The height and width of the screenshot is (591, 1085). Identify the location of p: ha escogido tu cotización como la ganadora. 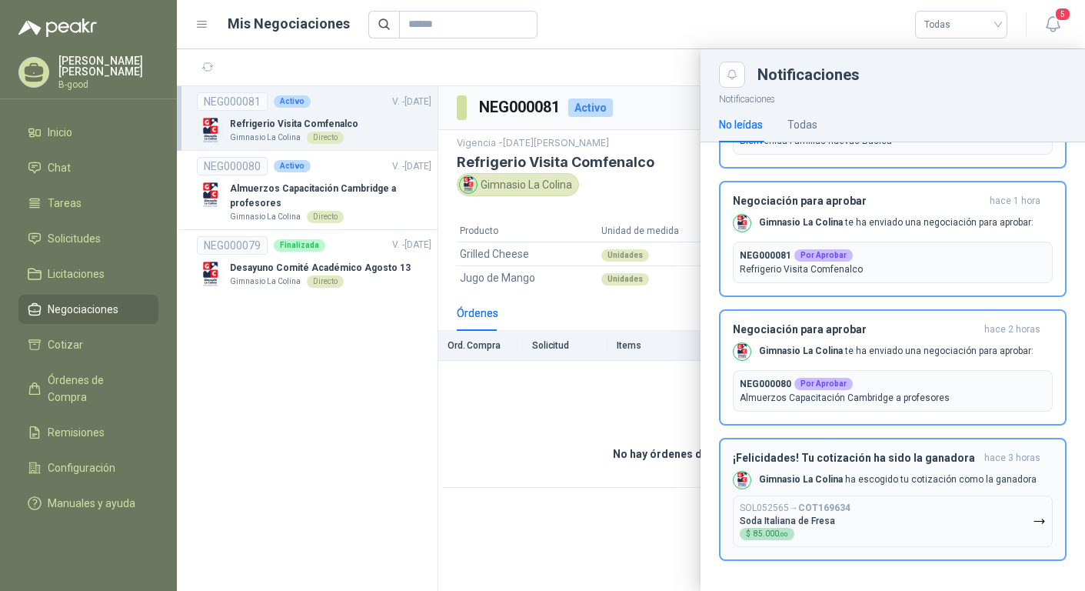
(898, 479).